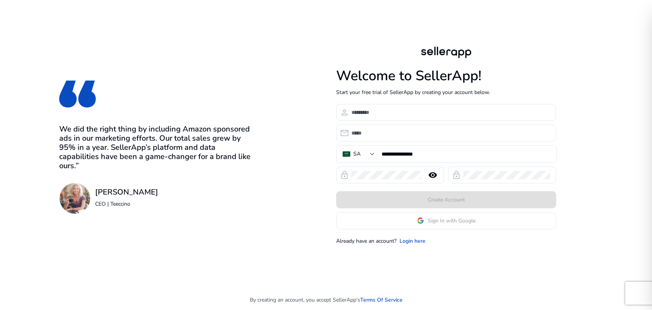 This screenshot has width=652, height=310. What do you see at coordinates (446, 76) in the screenshot?
I see `h1: Welcome to SellerApp!` at bounding box center [446, 76].